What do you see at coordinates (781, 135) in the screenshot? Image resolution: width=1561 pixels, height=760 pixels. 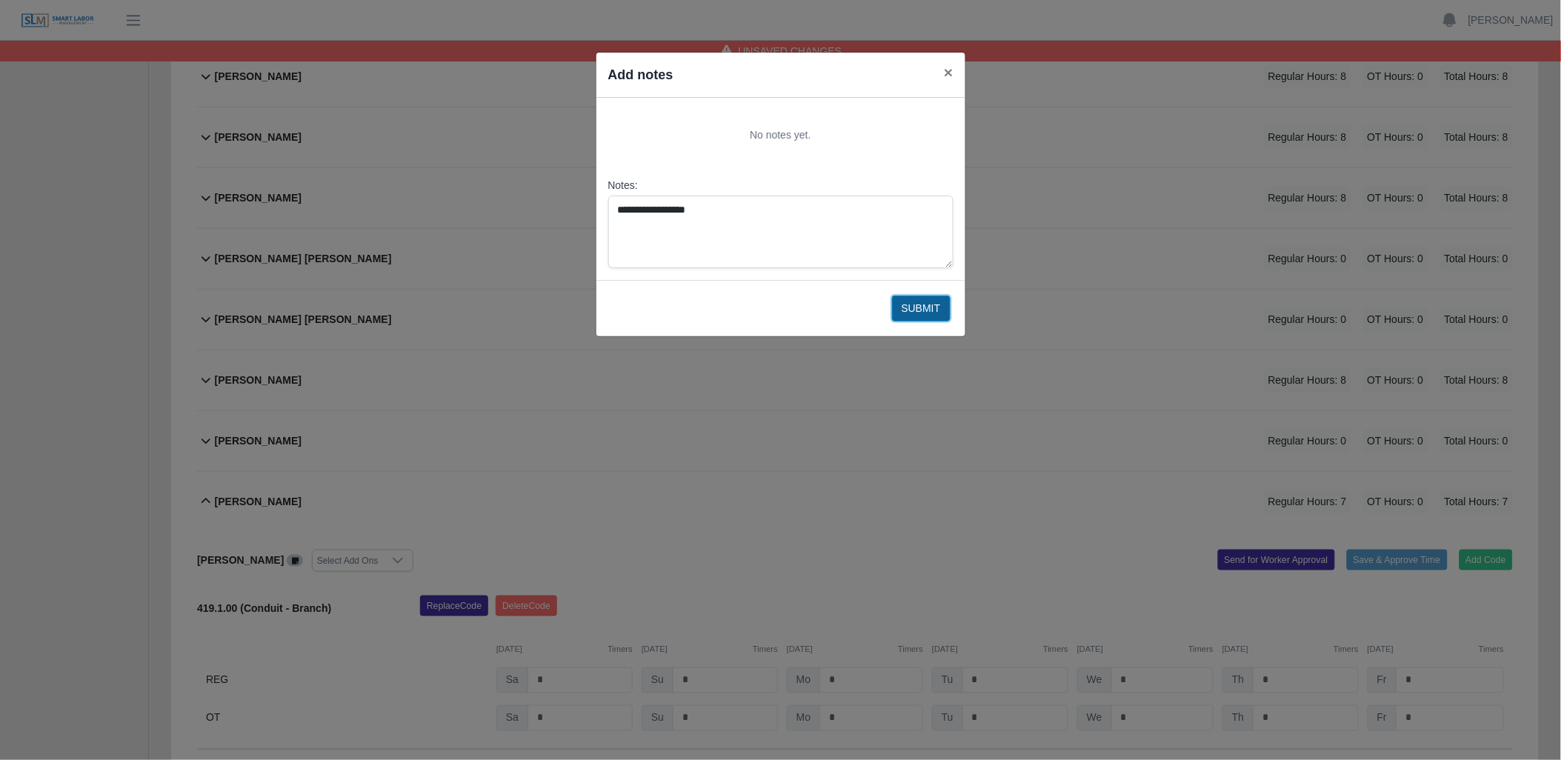 I see `div: No notes yet.` at bounding box center [781, 135].